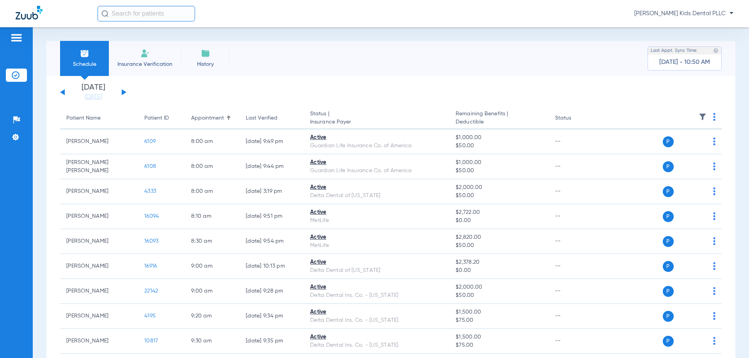 The image size is (749, 358). Describe the element at coordinates (499, 262) in the screenshot. I see `span: $2,378.20` at that location.